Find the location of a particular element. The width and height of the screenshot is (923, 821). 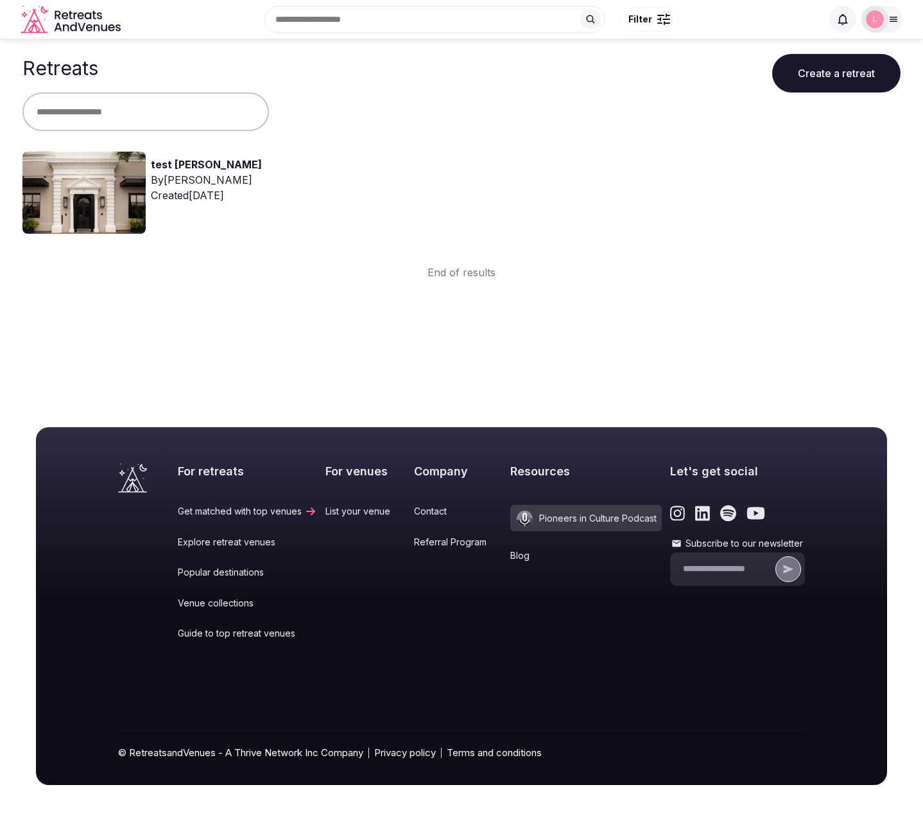

a: Explore retreat venues is located at coordinates (247, 542).